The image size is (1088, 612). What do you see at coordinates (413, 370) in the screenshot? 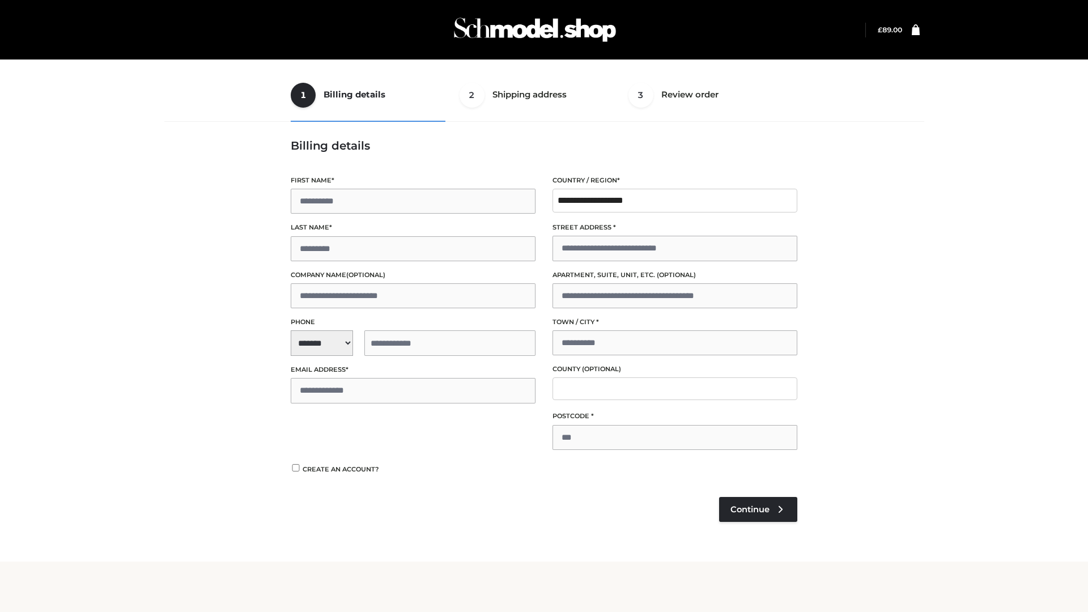
I see `label: Email address` at bounding box center [413, 370].